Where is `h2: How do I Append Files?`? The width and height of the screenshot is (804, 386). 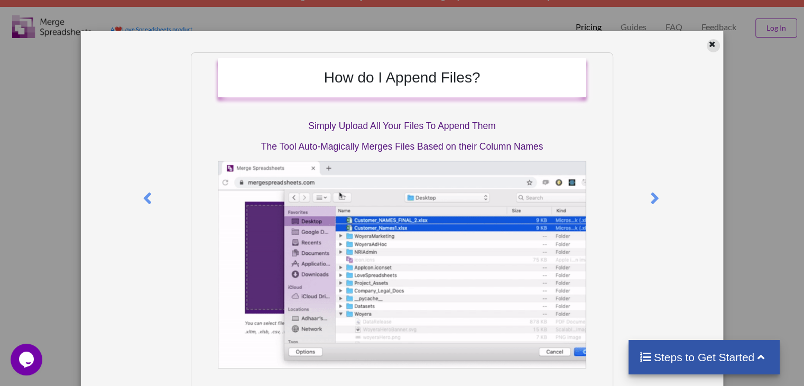
h2: How do I Append Files? is located at coordinates (402, 78).